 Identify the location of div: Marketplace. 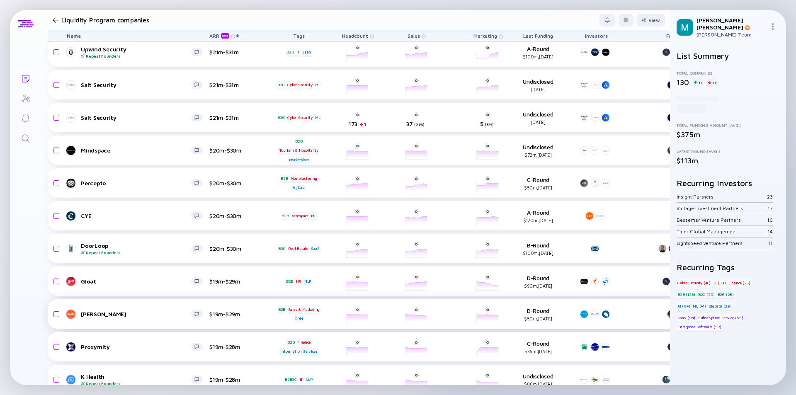
(299, 160).